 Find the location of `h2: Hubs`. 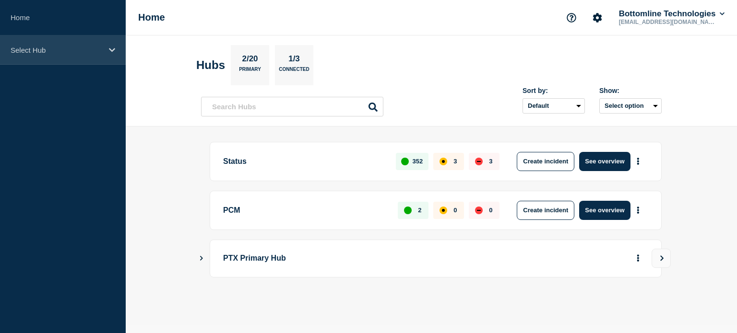

h2: Hubs is located at coordinates (211, 65).